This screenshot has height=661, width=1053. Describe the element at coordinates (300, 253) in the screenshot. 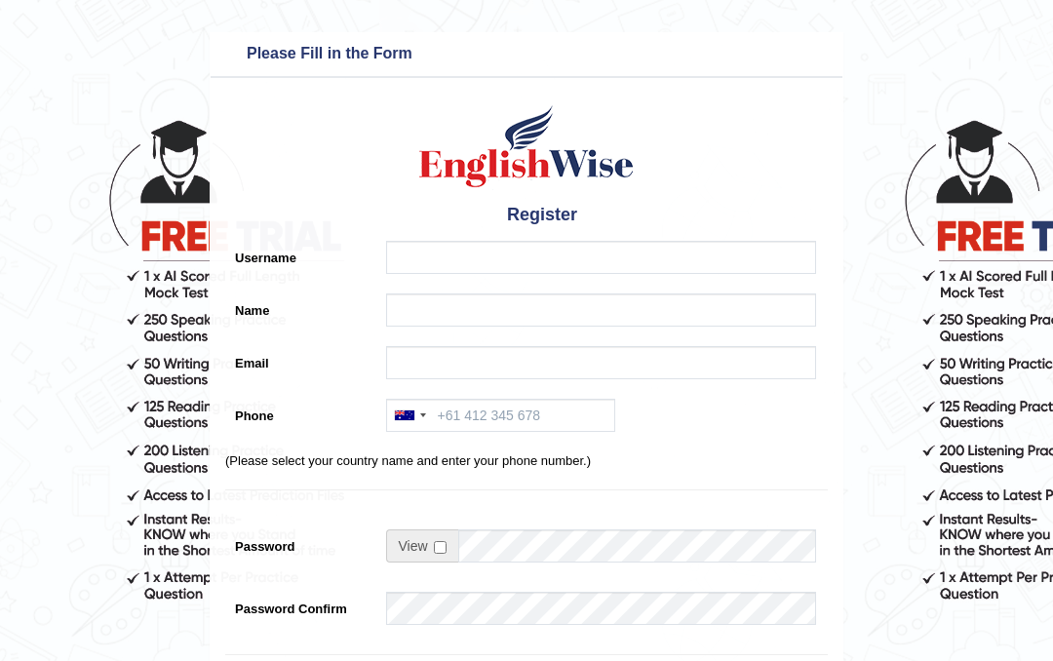

I see `label: Username` at that location.